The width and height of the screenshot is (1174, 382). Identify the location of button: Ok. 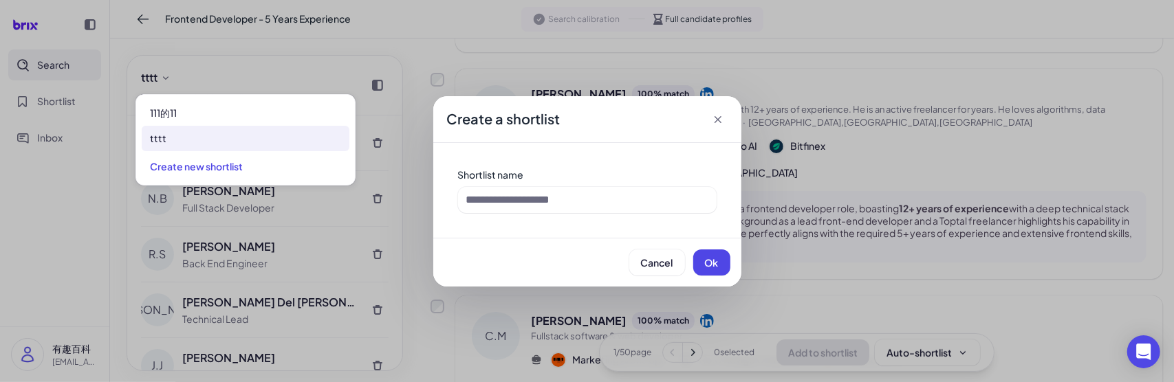
(712, 263).